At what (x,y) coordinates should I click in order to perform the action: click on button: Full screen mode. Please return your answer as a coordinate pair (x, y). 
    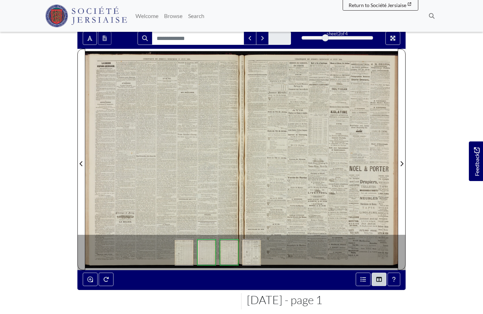
    Looking at the image, I should click on (393, 38).